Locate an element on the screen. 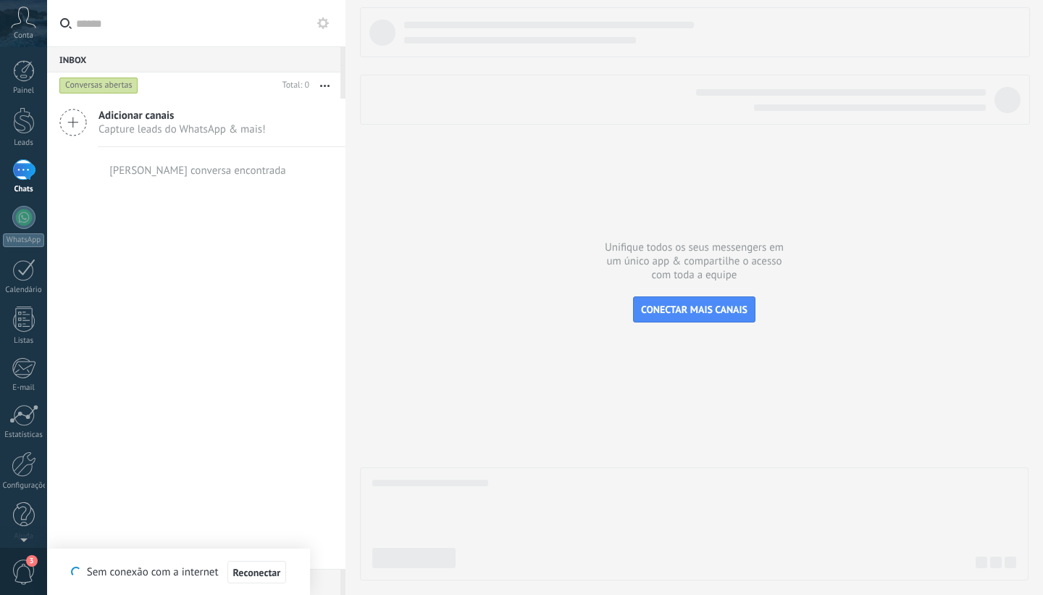 Image resolution: width=1043 pixels, height=595 pixels. div: Painel is located at coordinates (24, 91).